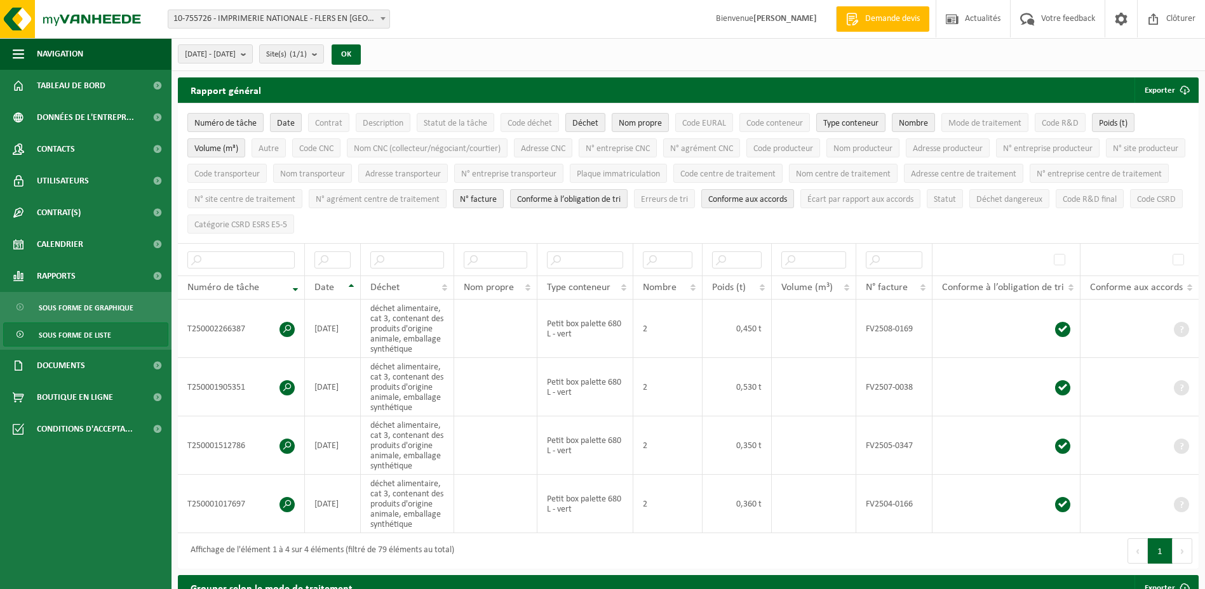  I want to click on button: Nom centre de traitementNom centre de traitement: Activate to sort, so click(843, 173).